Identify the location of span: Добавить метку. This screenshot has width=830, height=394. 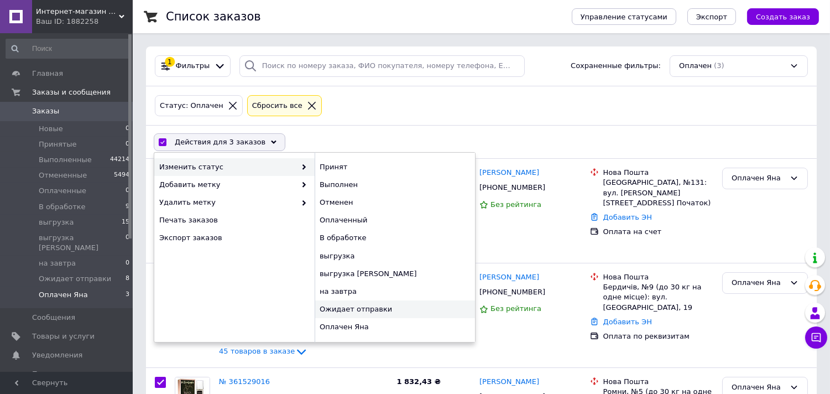
(227, 185).